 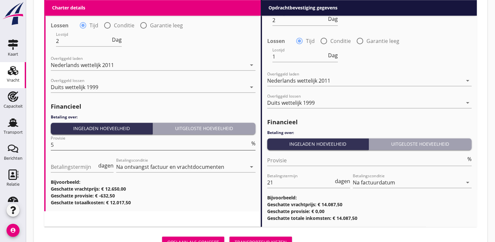 I want to click on img: logo-small.a267ee39.svg, so click(x=13, y=14).